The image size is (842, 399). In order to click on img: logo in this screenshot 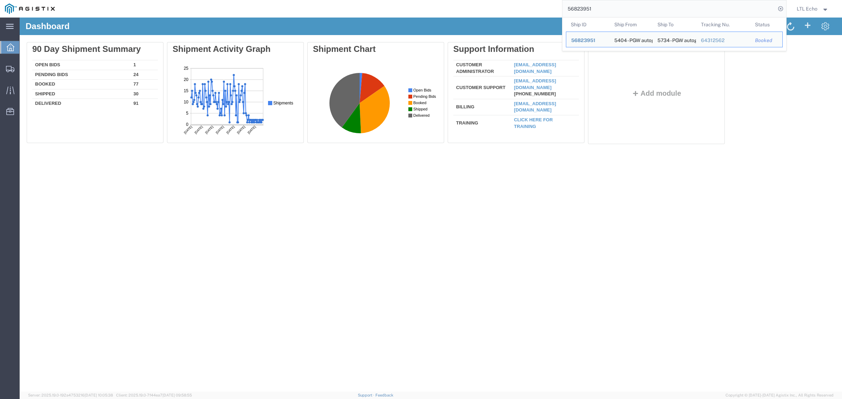, I will do `click(30, 9)`.